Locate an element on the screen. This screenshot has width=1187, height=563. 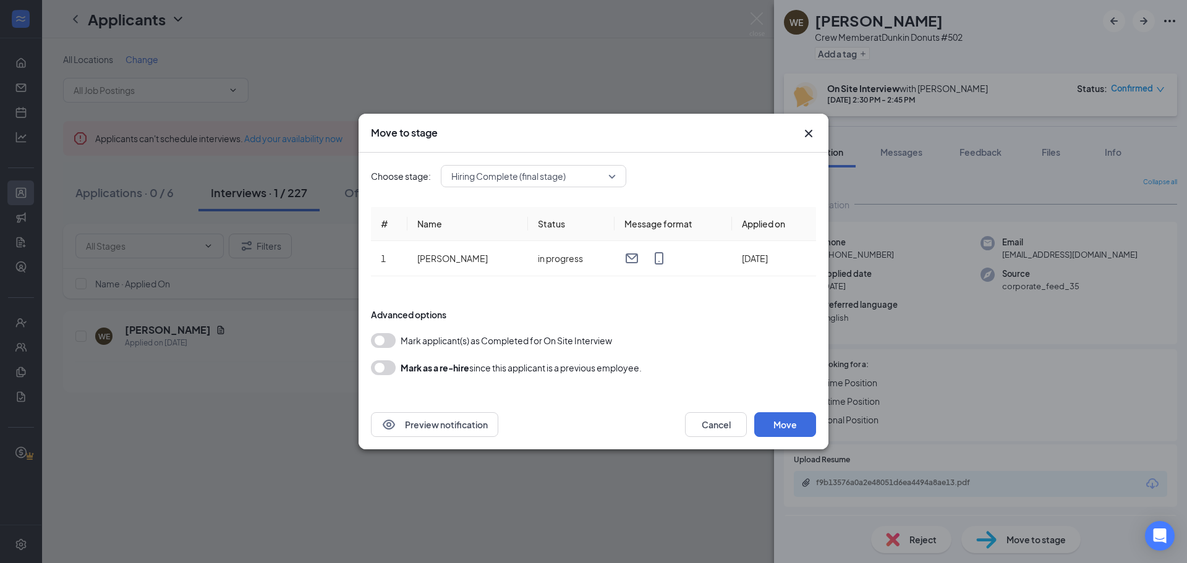
b: Mark as a re-hire is located at coordinates (434, 368).